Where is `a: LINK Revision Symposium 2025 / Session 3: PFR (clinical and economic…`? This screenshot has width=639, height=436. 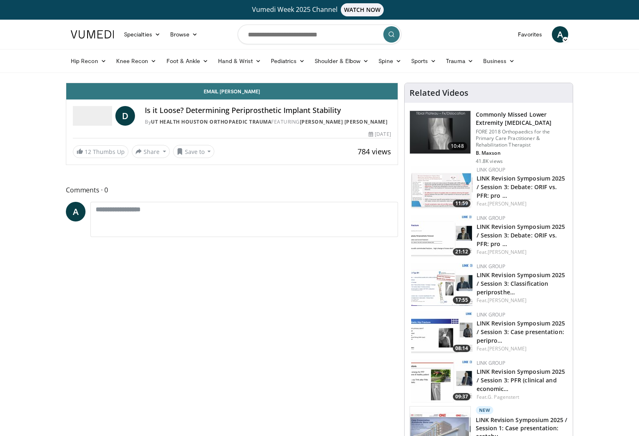
a: LINK Revision Symposium 2025 / Session 3: PFR (clinical and economic… is located at coordinates (521, 380).